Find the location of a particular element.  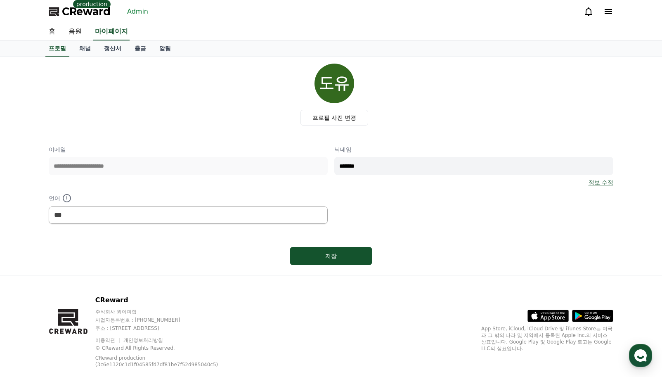

p: CReward is located at coordinates (168, 300).